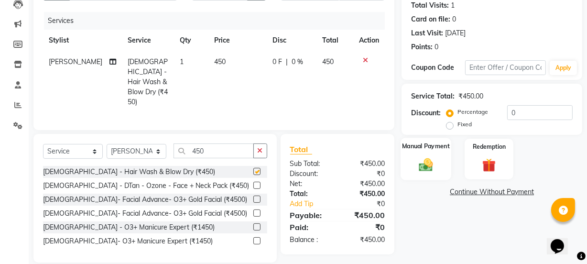 This screenshot has width=587, height=264. I want to click on div: Card on file:, so click(430, 19).